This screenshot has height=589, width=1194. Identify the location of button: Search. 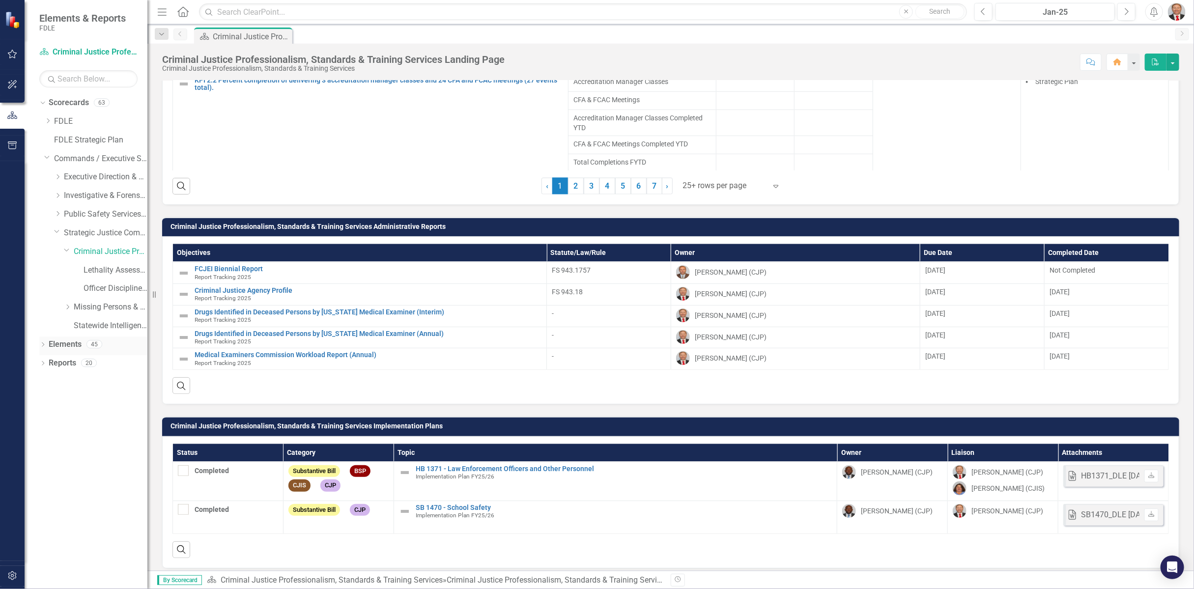
(940, 12).